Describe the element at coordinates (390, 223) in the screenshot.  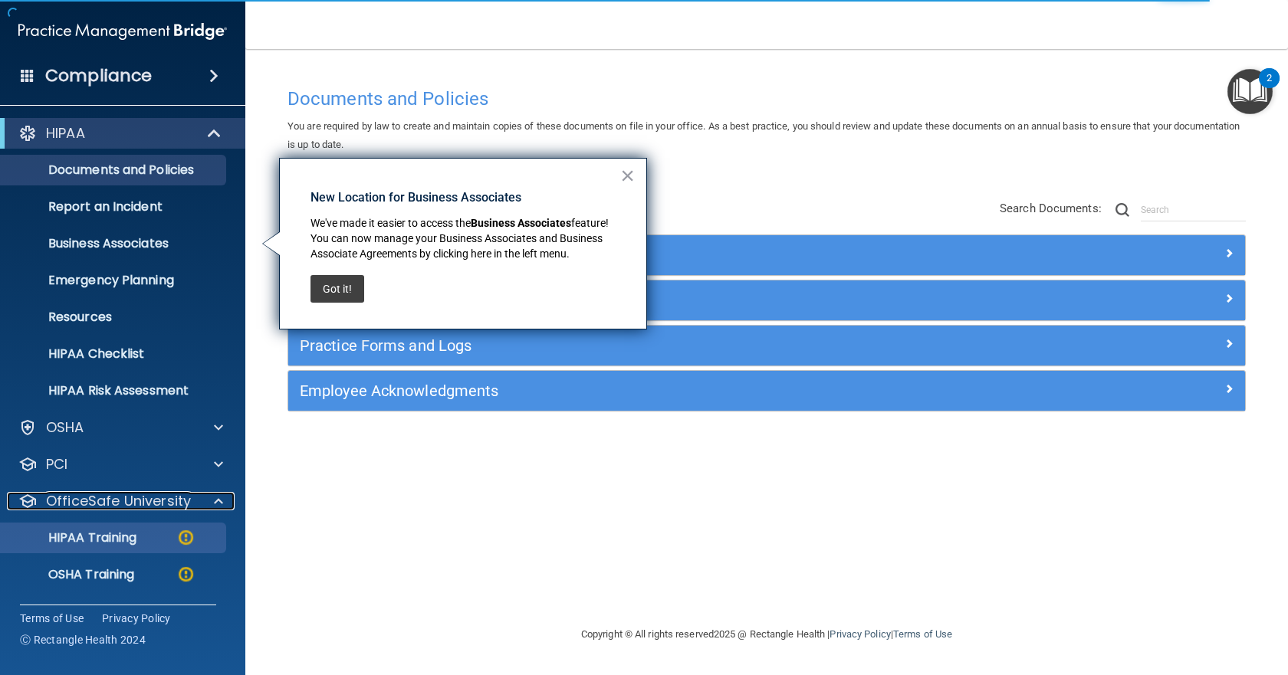
I see `span: We've made it easier to access the` at that location.